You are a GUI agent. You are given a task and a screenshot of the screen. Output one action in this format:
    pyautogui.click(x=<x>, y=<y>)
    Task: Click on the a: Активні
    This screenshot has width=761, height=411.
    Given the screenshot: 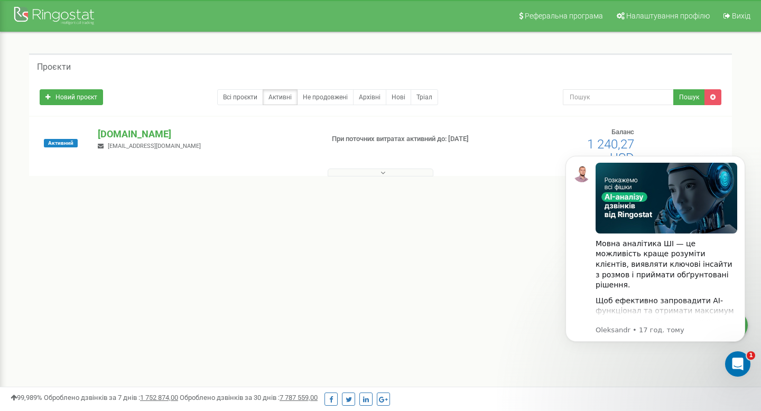 What is the action you would take?
    pyautogui.click(x=280, y=97)
    